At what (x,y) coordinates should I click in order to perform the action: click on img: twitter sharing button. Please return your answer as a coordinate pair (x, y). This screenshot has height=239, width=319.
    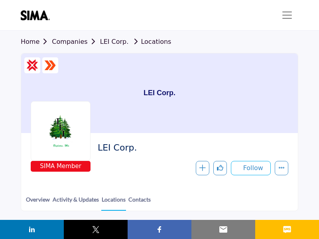
    Looking at the image, I should click on (96, 229).